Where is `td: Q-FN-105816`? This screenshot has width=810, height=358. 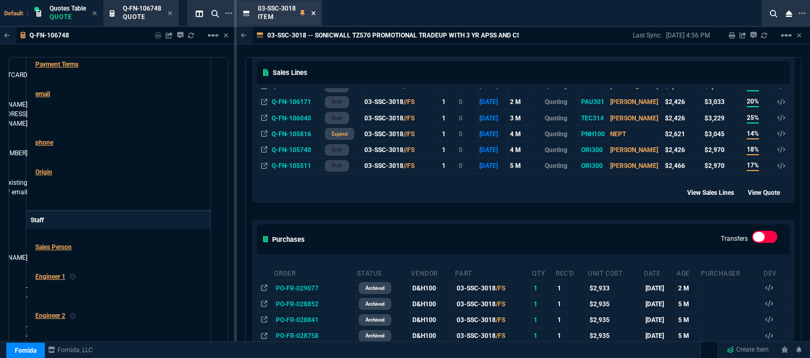
td: Q-FN-105816 is located at coordinates (296, 134).